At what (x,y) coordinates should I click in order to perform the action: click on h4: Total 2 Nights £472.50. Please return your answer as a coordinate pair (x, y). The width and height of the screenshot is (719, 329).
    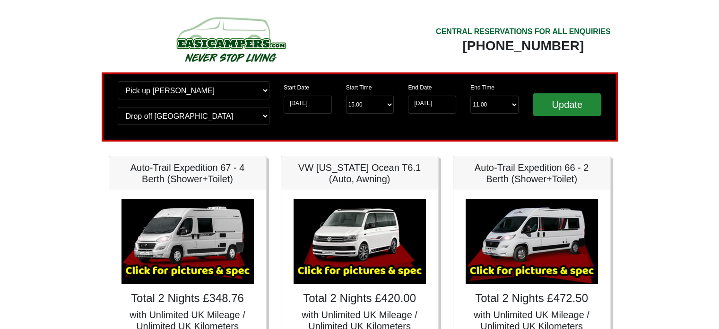
    Looking at the image, I should click on (532, 298).